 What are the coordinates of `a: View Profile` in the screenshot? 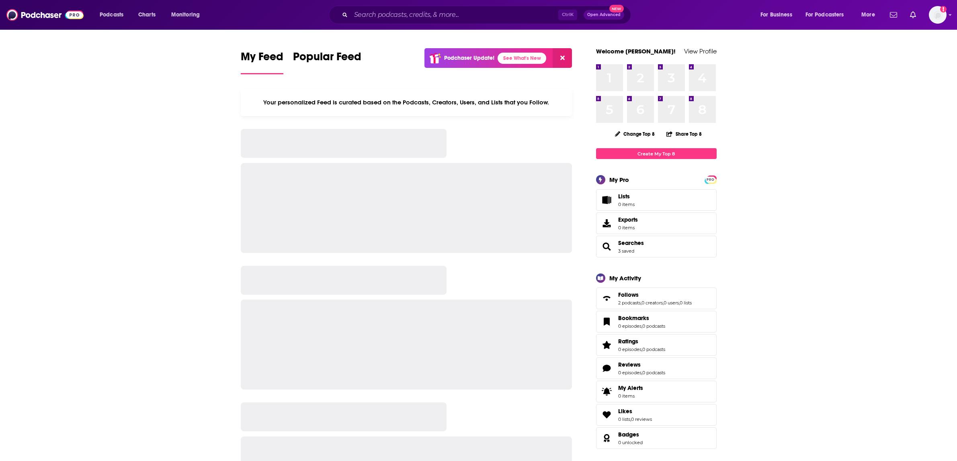 It's located at (700, 51).